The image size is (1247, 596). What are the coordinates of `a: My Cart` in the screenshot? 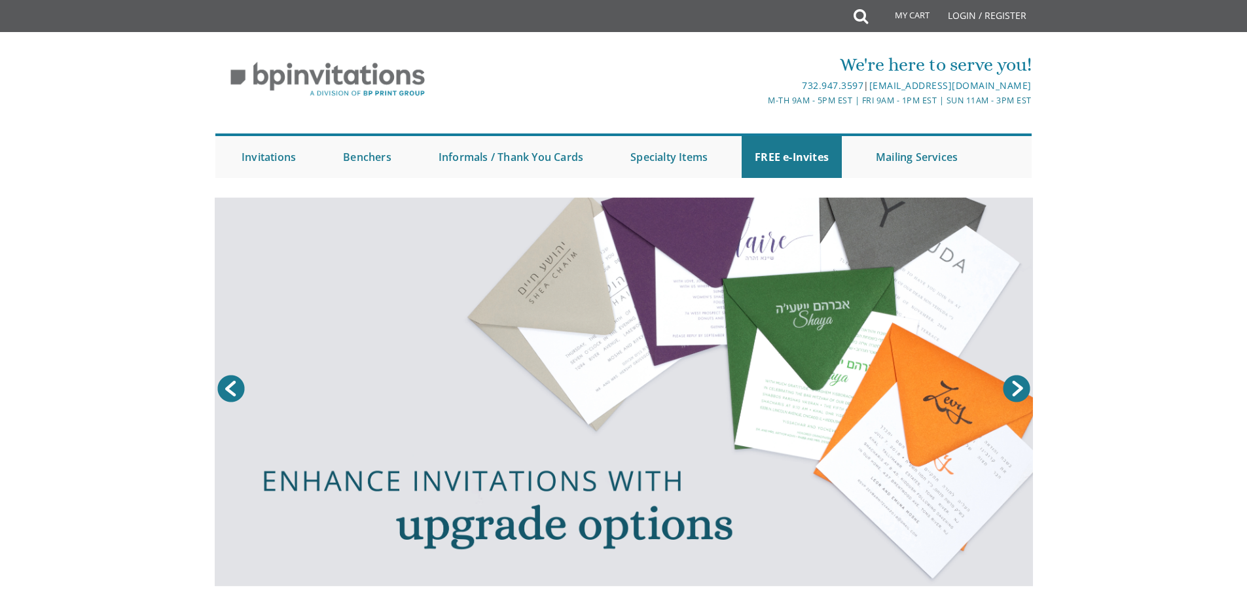 It's located at (902, 18).